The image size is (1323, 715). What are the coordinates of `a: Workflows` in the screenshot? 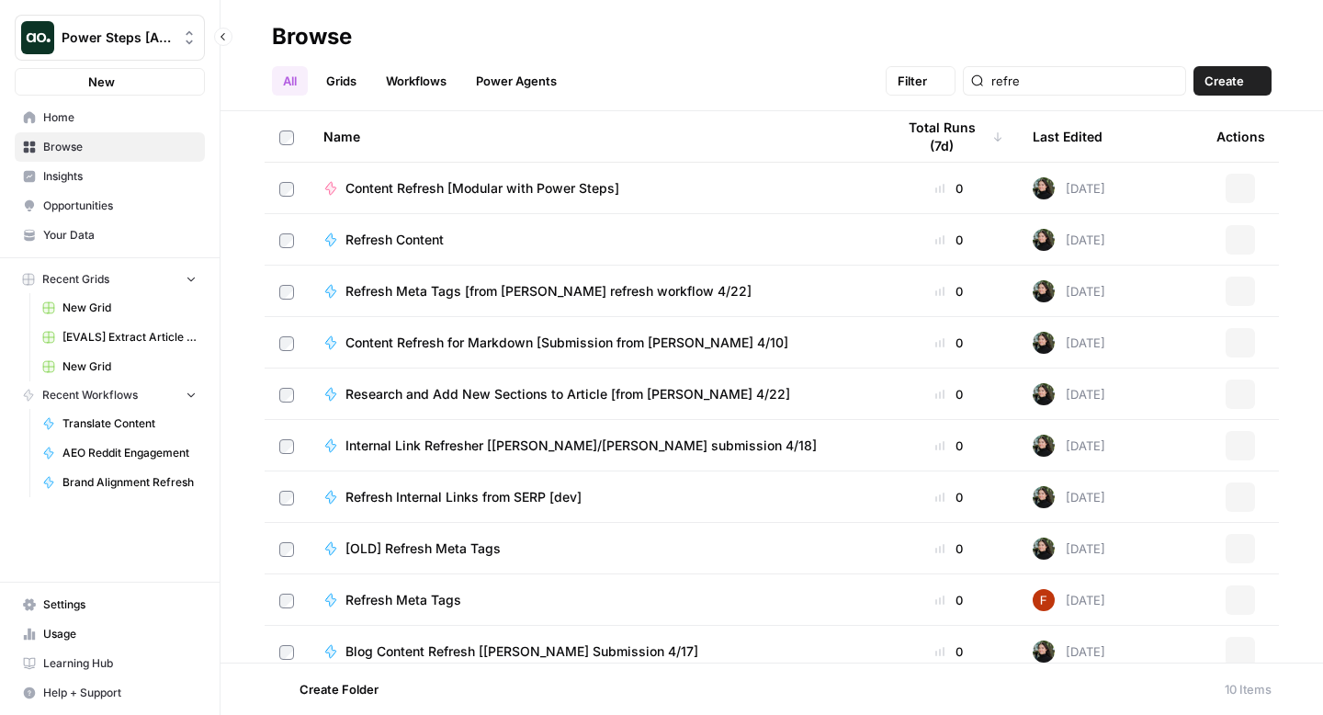 It's located at (416, 81).